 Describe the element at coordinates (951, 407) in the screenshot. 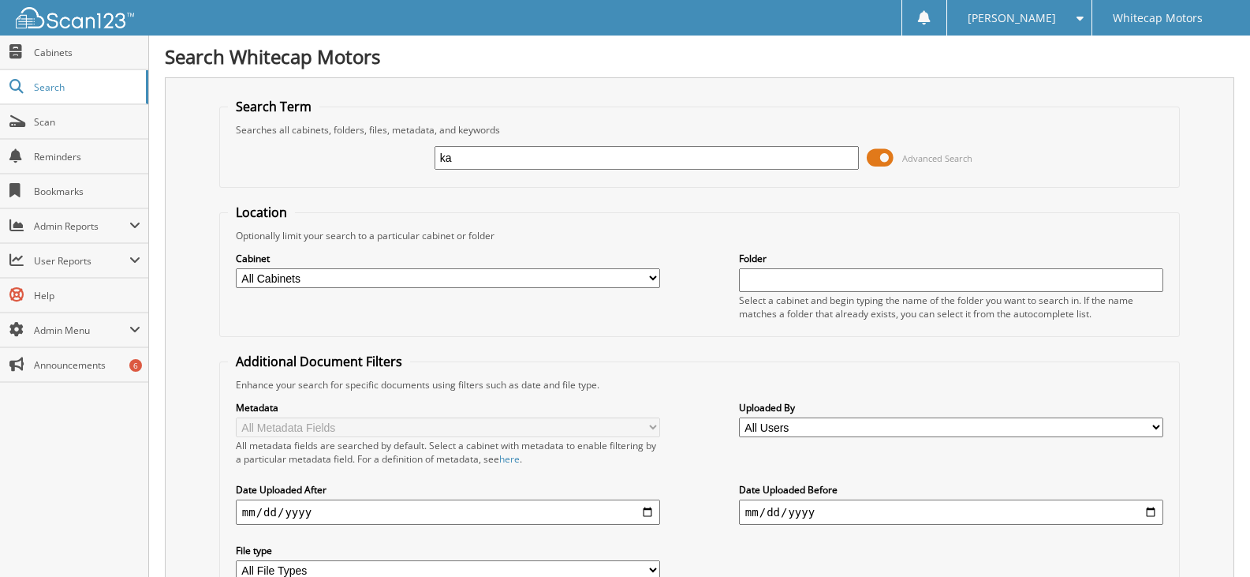

I see `label: Uploaded By` at that location.